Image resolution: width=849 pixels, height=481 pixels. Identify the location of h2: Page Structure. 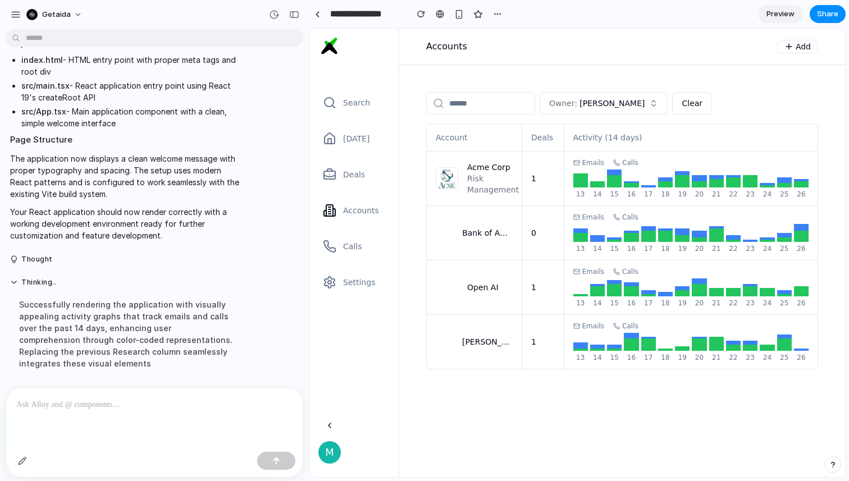
(126, 140).